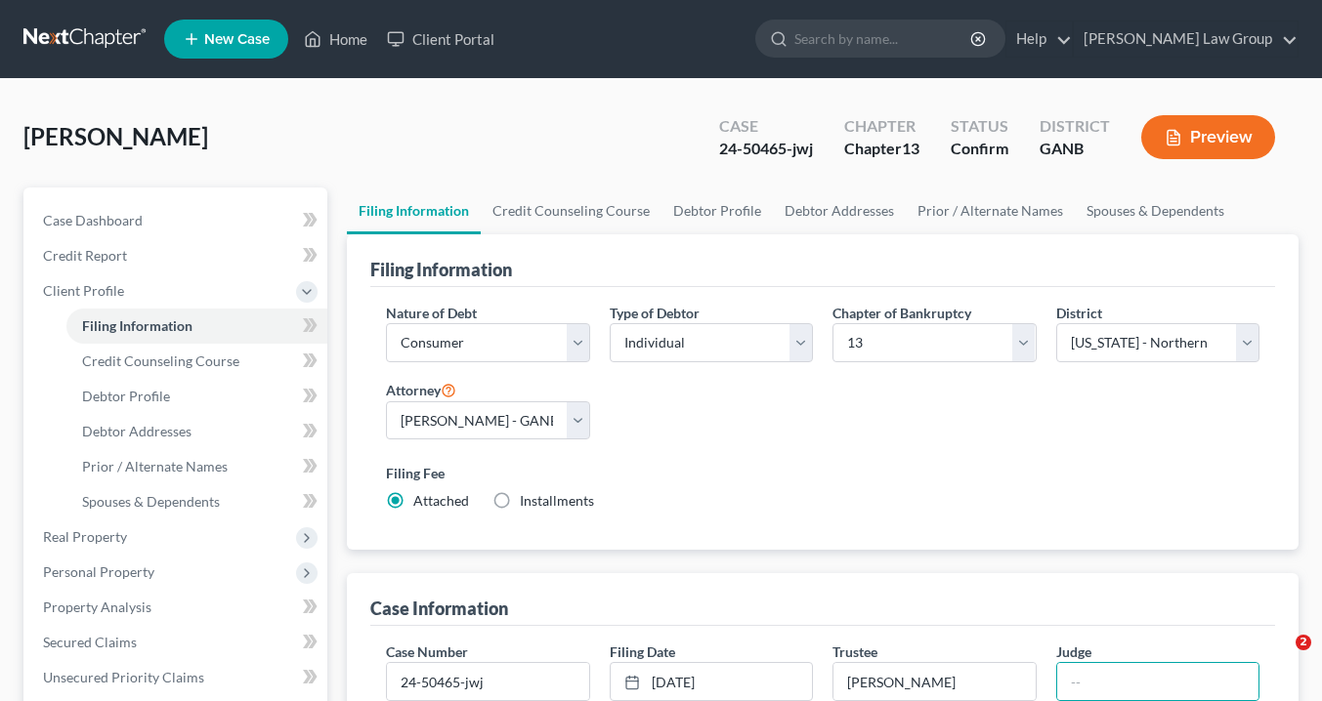  What do you see at coordinates (441, 500) in the screenshot?
I see `span: Attached` at bounding box center [441, 500].